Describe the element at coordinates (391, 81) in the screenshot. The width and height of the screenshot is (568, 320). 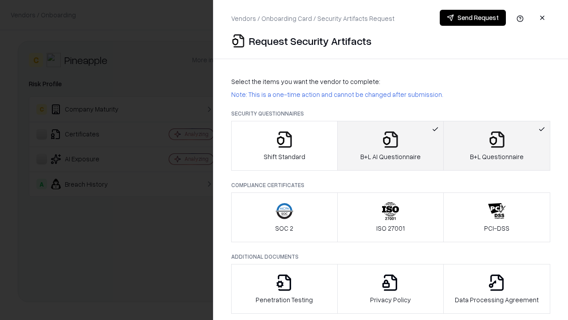
I see `p: Select the items you want the vendor to complete:` at that location.